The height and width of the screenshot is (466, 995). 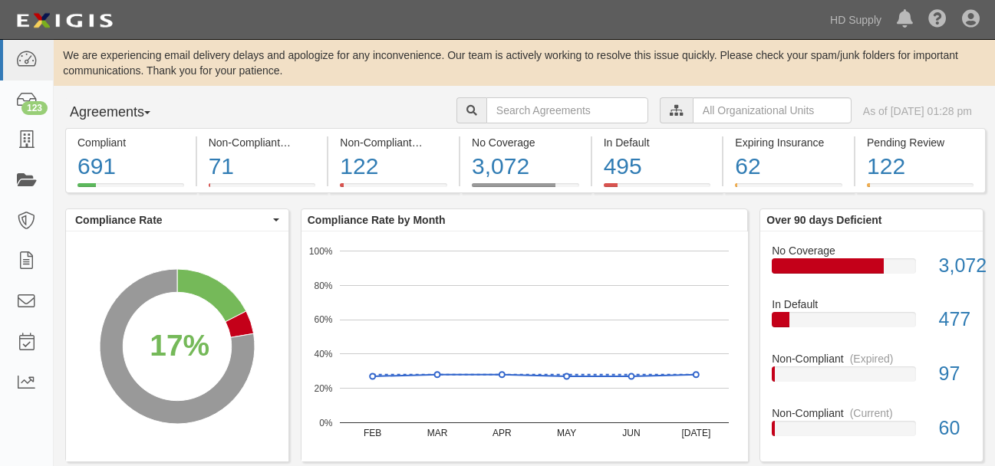 What do you see at coordinates (130, 166) in the screenshot?
I see `div: 691` at bounding box center [130, 166].